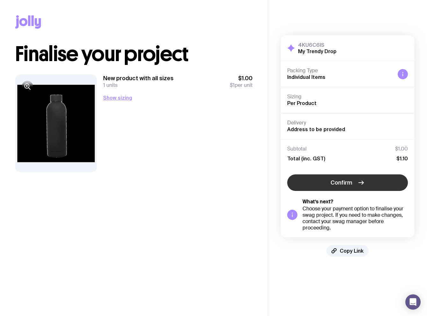 This screenshot has width=427, height=316. What do you see at coordinates (134, 54) in the screenshot?
I see `h1: Finalise your project` at bounding box center [134, 54].